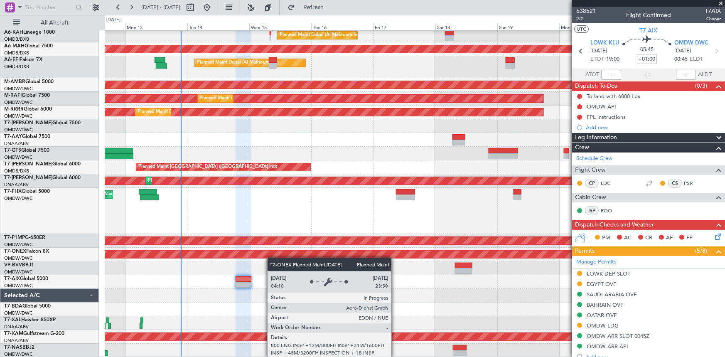 The width and height of the screenshot is (725, 357). I want to click on span: CR, so click(649, 238).